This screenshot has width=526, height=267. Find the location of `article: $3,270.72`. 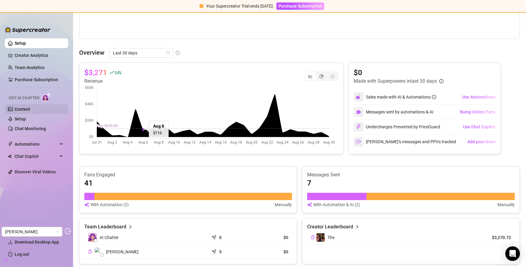

article: $3,270.72 is located at coordinates (497, 238).